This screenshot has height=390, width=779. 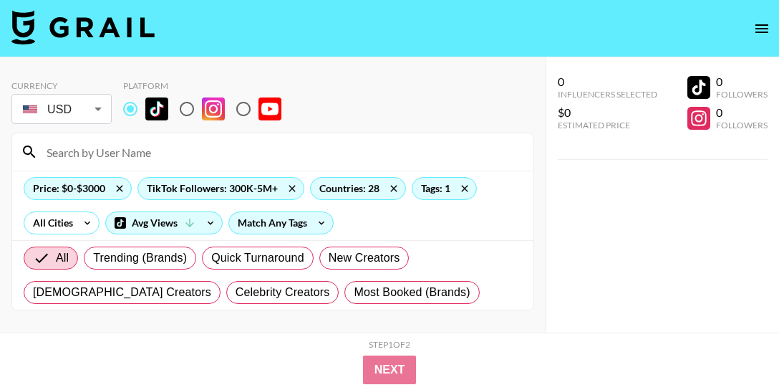 I want to click on div: Estimated Price, so click(x=607, y=125).